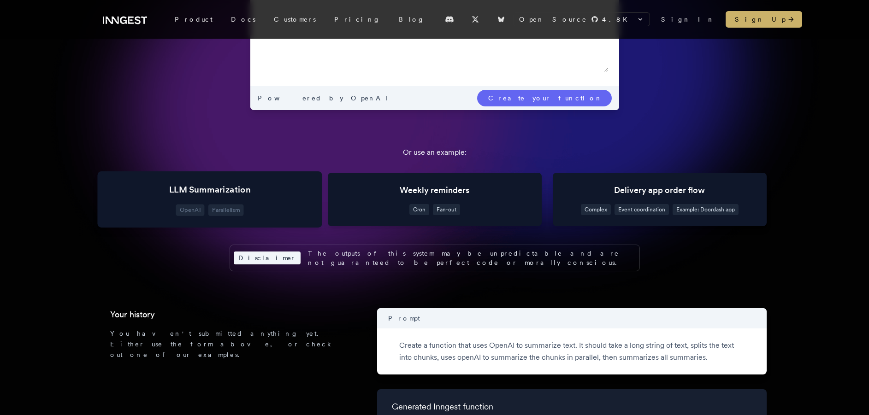 The height and width of the screenshot is (415, 869). What do you see at coordinates (553, 19) in the screenshot?
I see `span: Open Source` at bounding box center [553, 19].